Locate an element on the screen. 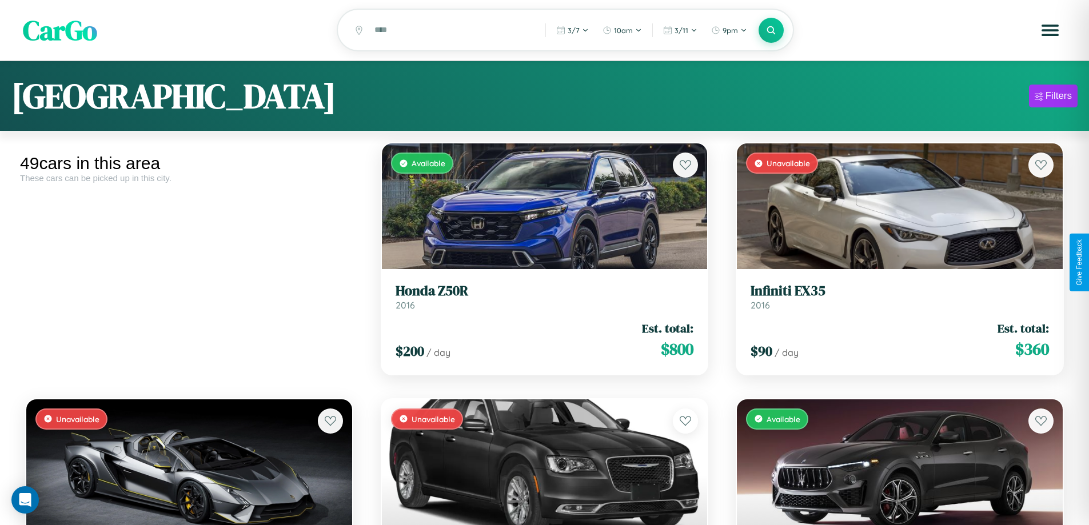 This screenshot has width=1089, height=525. button: Filters is located at coordinates (1053, 96).